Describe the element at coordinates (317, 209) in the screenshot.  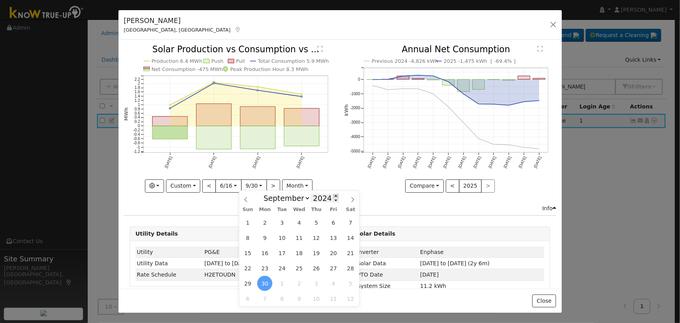
I see `span: Thu` at that location.